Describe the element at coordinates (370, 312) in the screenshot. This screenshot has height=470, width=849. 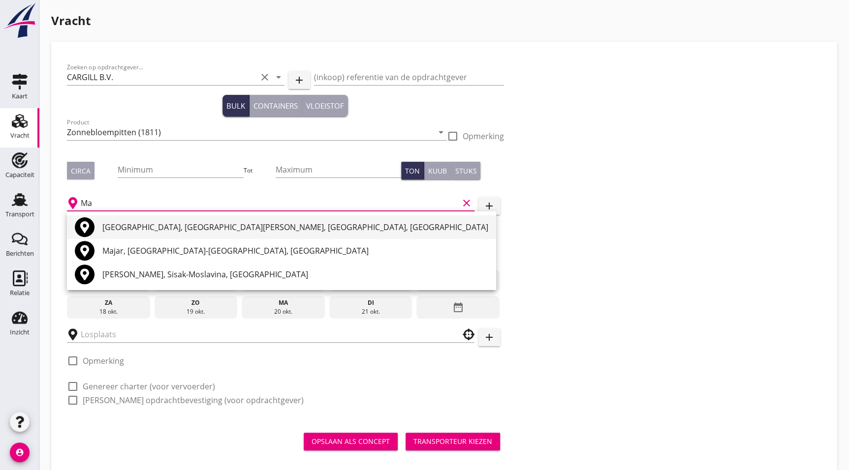
I see `div: 21 okt.` at that location.